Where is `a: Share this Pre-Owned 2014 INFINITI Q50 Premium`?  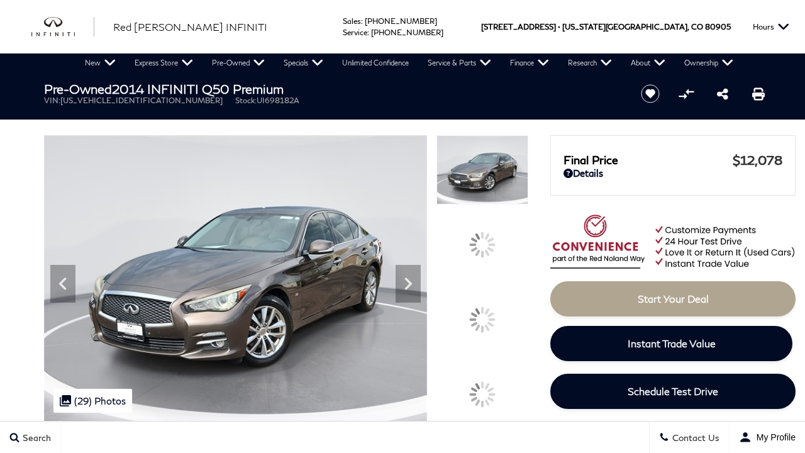 a: Share this Pre-Owned 2014 INFINITI Q50 Premium is located at coordinates (722, 94).